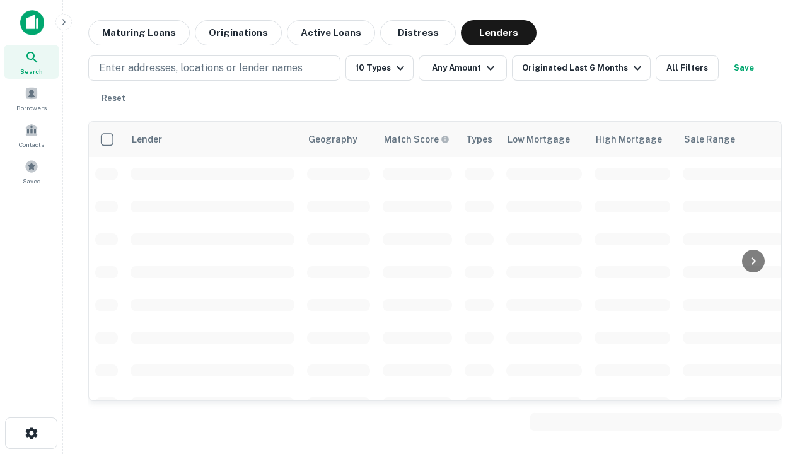 The image size is (807, 454). What do you see at coordinates (32, 62) in the screenshot?
I see `a: Search` at bounding box center [32, 62].